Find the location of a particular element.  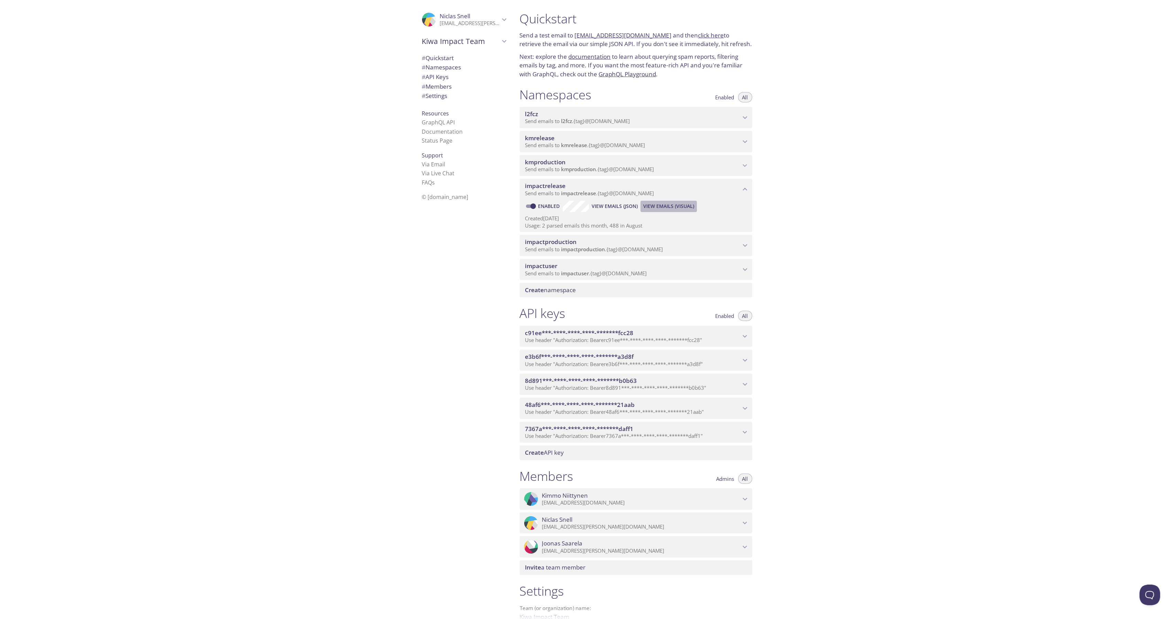

h1: Quickstart is located at coordinates (636, 19).